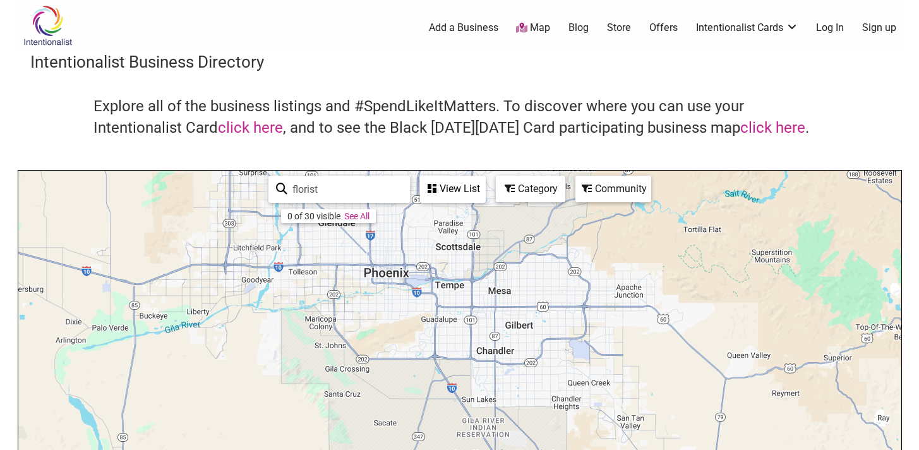  What do you see at coordinates (533, 28) in the screenshot?
I see `a: Map` at bounding box center [533, 28].